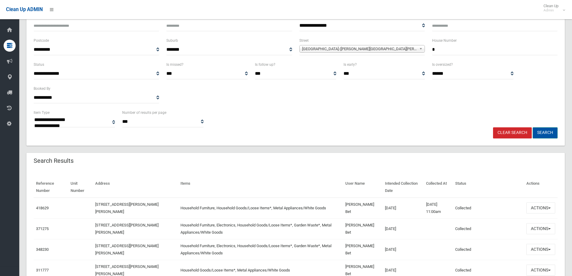 The height and width of the screenshot is (276, 572). Describe the element at coordinates (442, 65) in the screenshot. I see `label: Is oversized?` at that location.